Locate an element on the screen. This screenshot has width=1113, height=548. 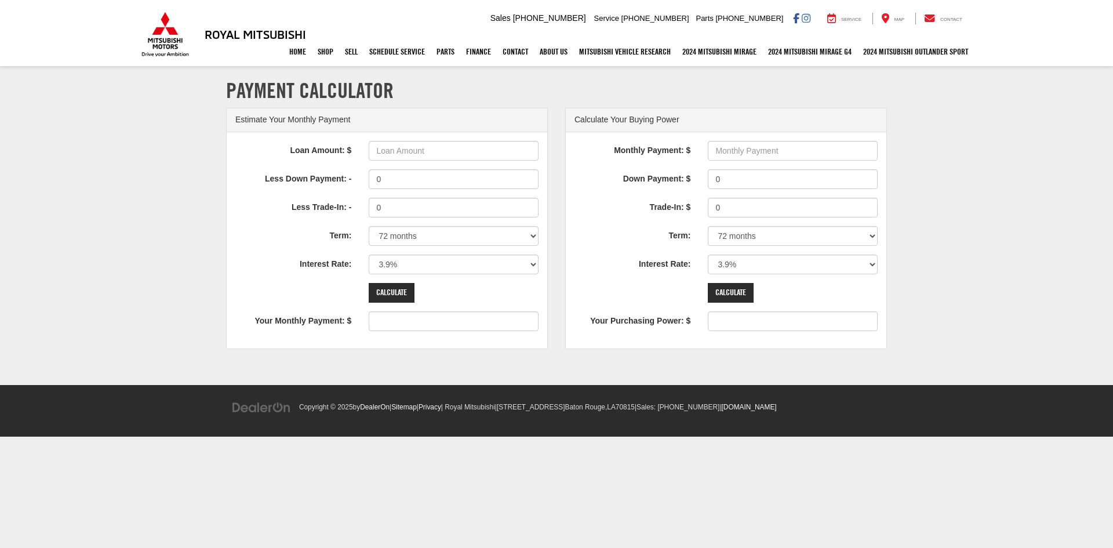
label: Monthly Payment: $ is located at coordinates (632, 148).